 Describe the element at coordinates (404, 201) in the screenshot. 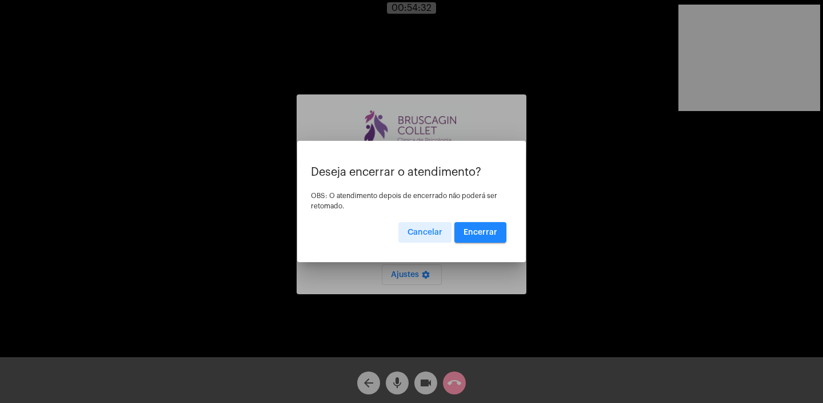

I see `span: OBS: O atendimento depois de encerrado não poderá ser retomado.` at that location.